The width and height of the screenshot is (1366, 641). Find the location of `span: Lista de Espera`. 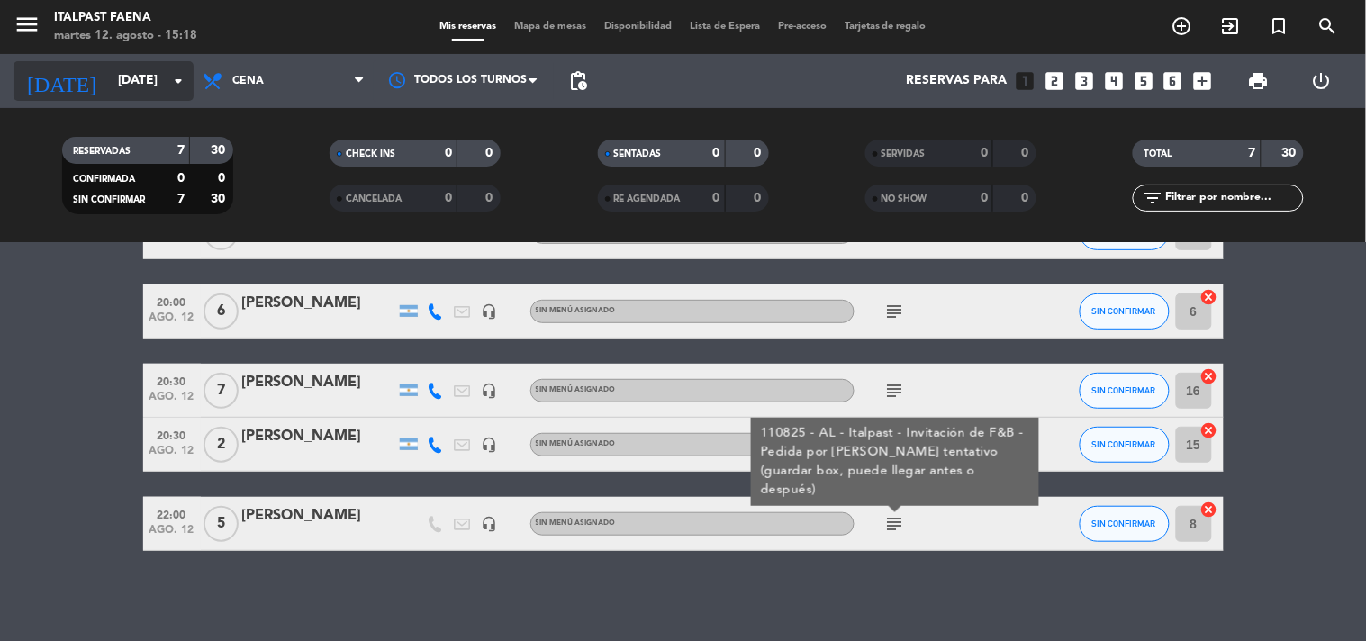

span: Lista de Espera is located at coordinates (725, 26).